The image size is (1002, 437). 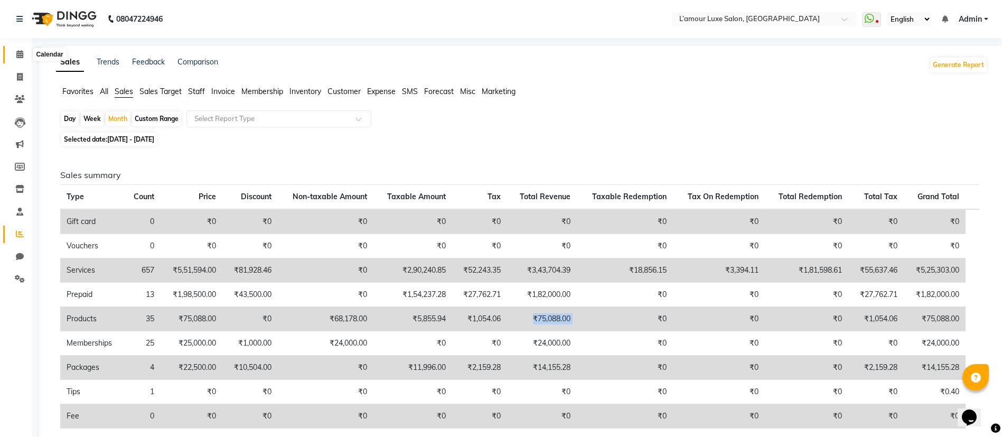 I want to click on div: Day, so click(x=70, y=119).